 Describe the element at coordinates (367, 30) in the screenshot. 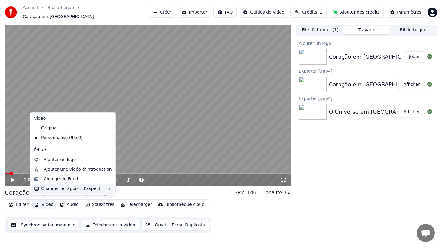

I see `button: Travaux` at that location.